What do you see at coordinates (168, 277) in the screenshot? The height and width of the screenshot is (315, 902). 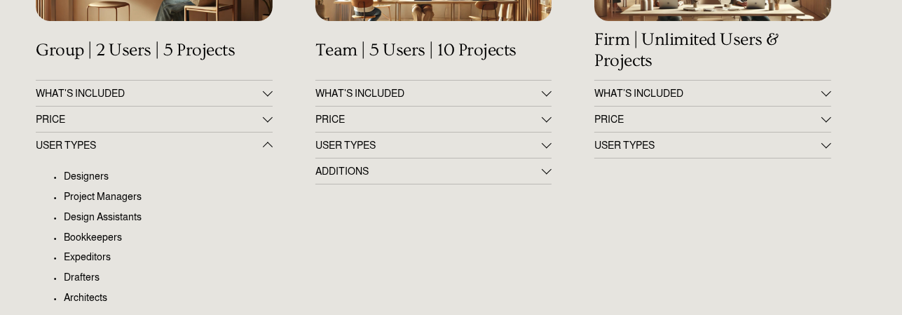 I see `p: Drafters` at bounding box center [168, 277].